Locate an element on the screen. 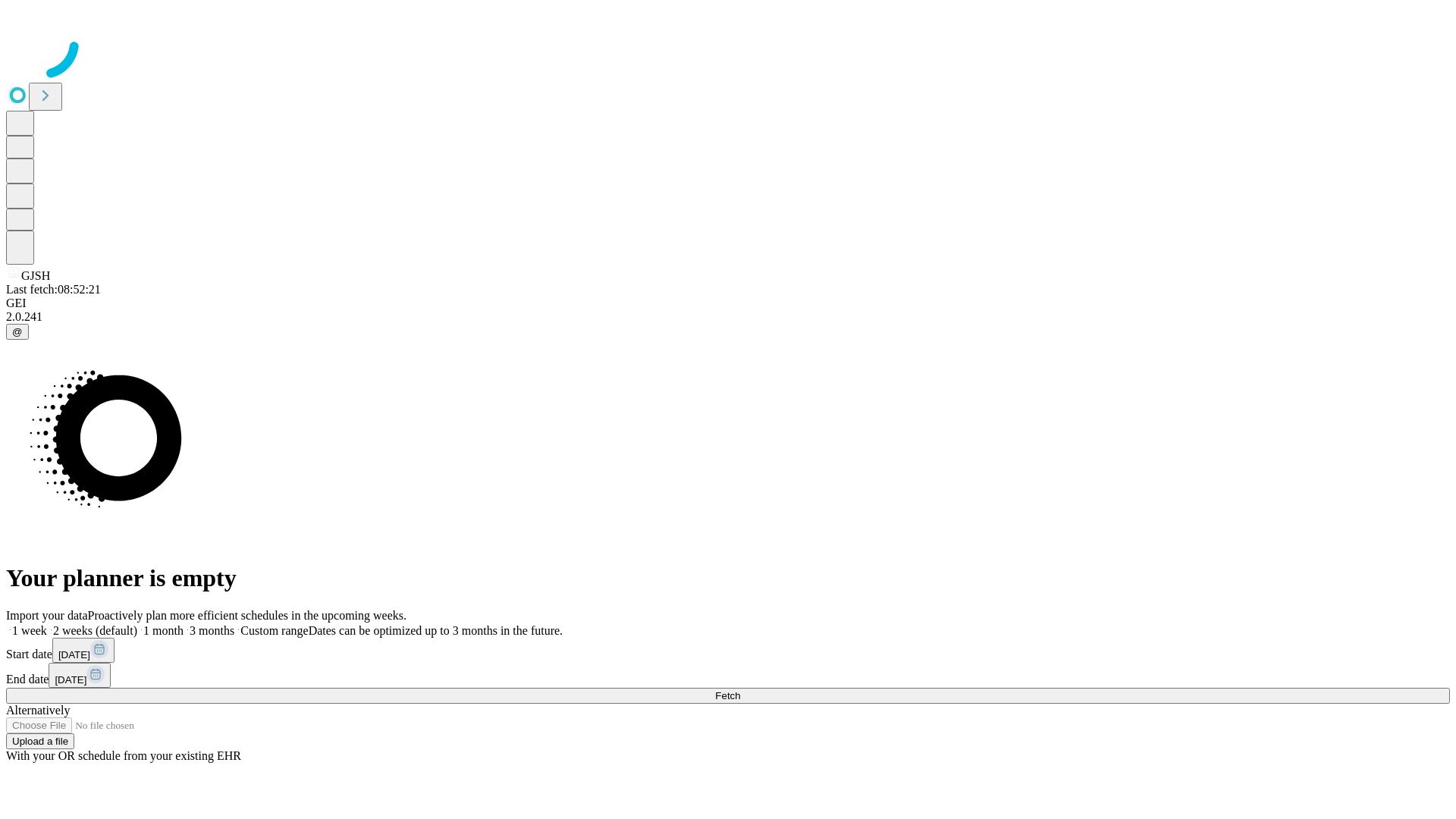  span: Alternatively is located at coordinates (38, 710).